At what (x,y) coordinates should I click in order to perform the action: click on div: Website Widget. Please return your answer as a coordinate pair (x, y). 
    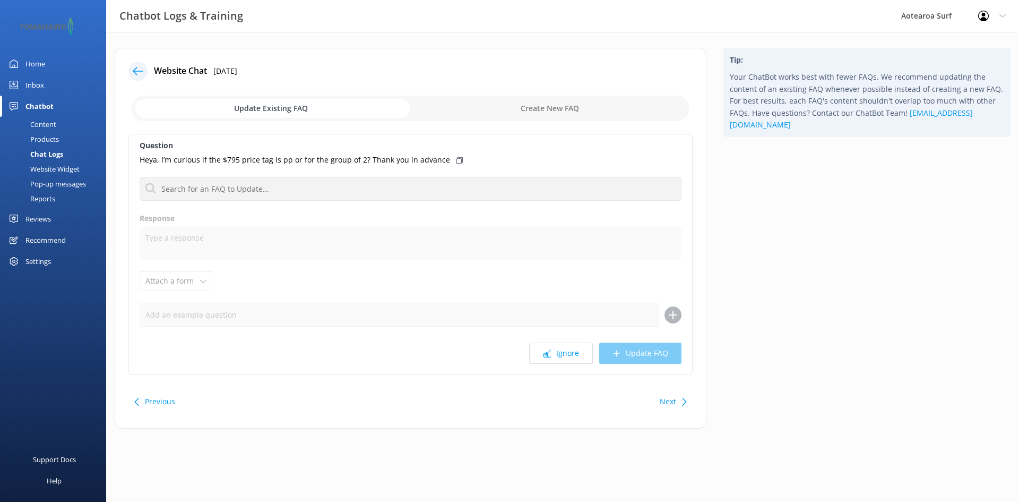
    Looking at the image, I should click on (43, 169).